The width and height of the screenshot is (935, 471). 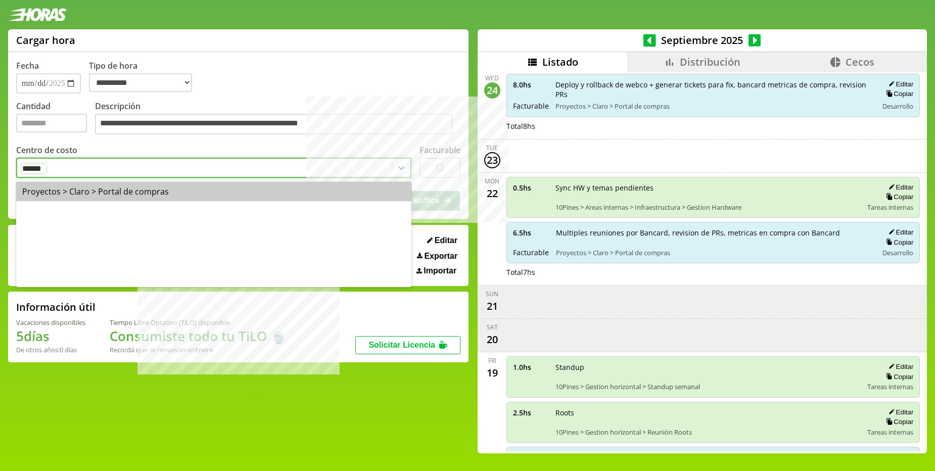 I want to click on button: Solicitar Licencia, so click(x=408, y=345).